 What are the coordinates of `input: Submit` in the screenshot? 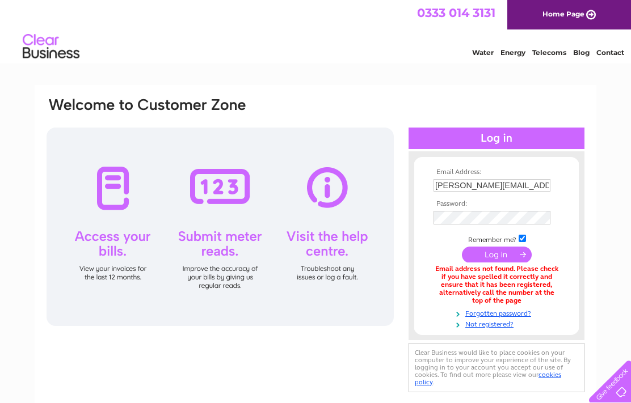 It's located at (496, 255).